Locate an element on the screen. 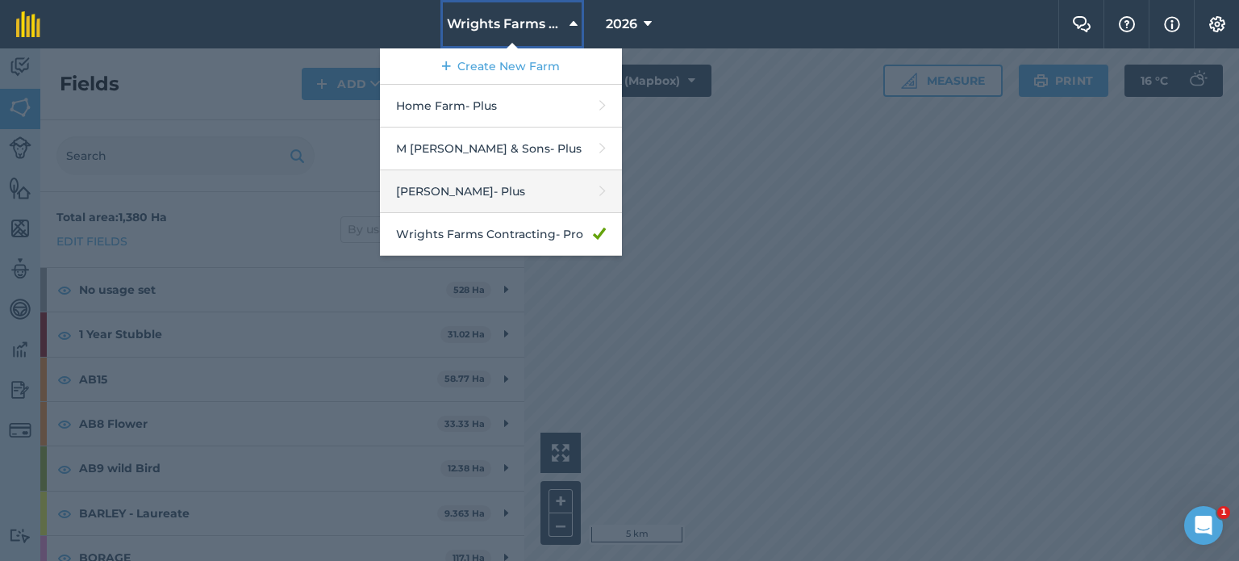  img: fieldmargin Logo is located at coordinates (28, 24).